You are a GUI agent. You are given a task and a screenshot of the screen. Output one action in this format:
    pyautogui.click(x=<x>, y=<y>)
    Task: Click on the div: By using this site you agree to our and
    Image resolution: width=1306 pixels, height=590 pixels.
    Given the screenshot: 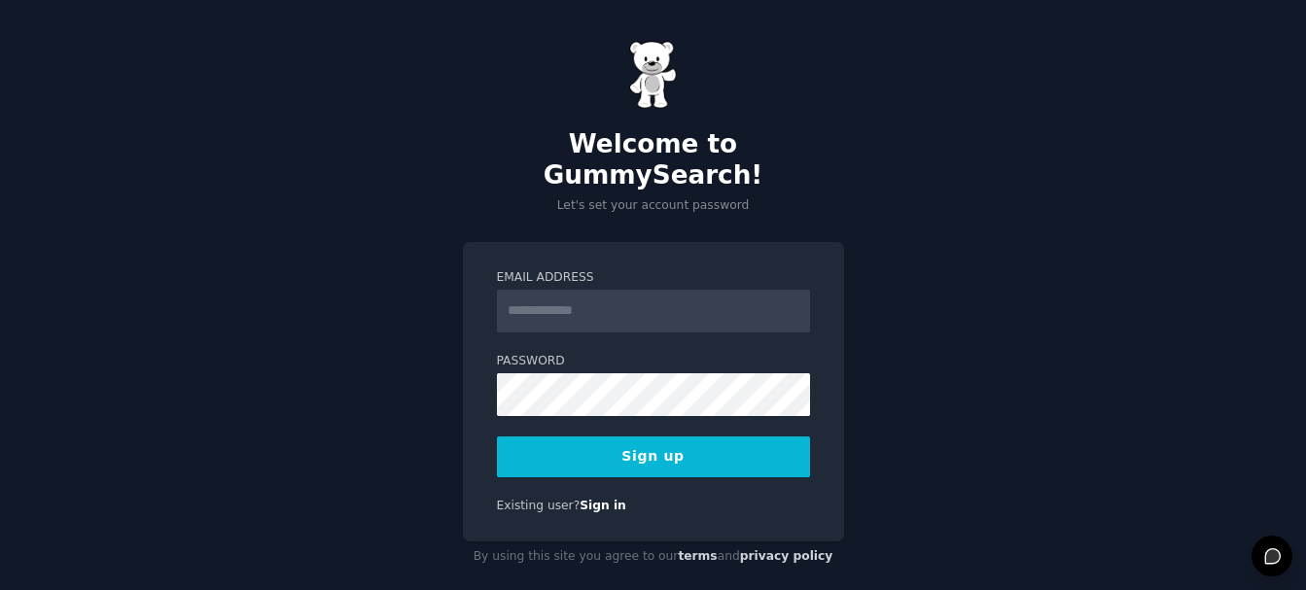 What is the action you would take?
    pyautogui.click(x=653, y=557)
    